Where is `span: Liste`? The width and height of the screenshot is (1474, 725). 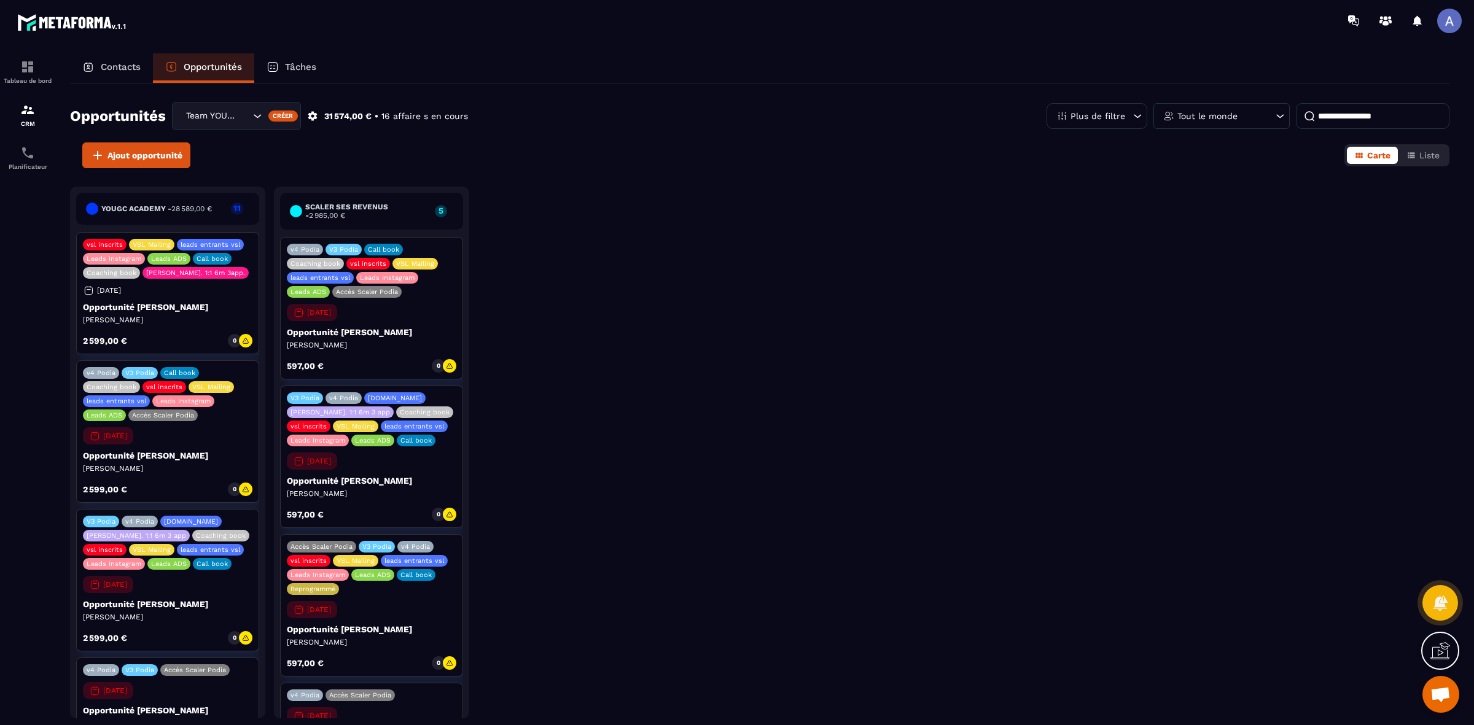 span: Liste is located at coordinates (1429, 155).